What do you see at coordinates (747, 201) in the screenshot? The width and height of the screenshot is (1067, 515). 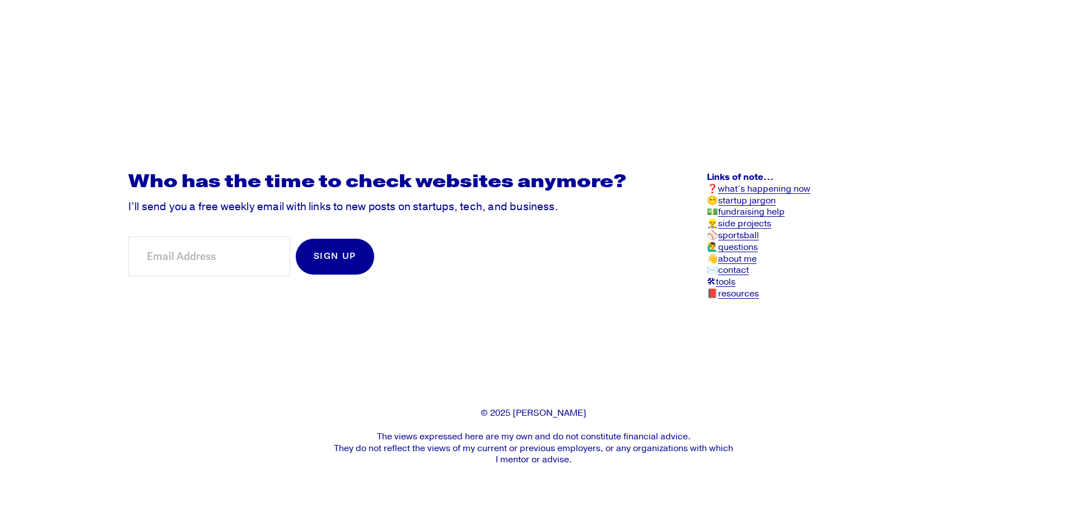 I see `a: startup jargon` at bounding box center [747, 201].